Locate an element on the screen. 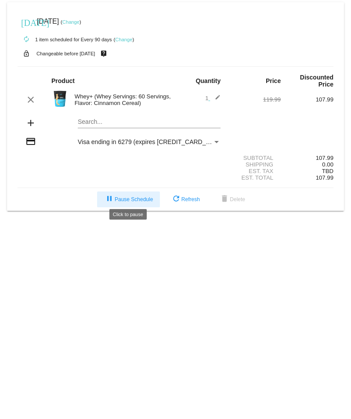  button: Pause Schedule is located at coordinates (128, 200).